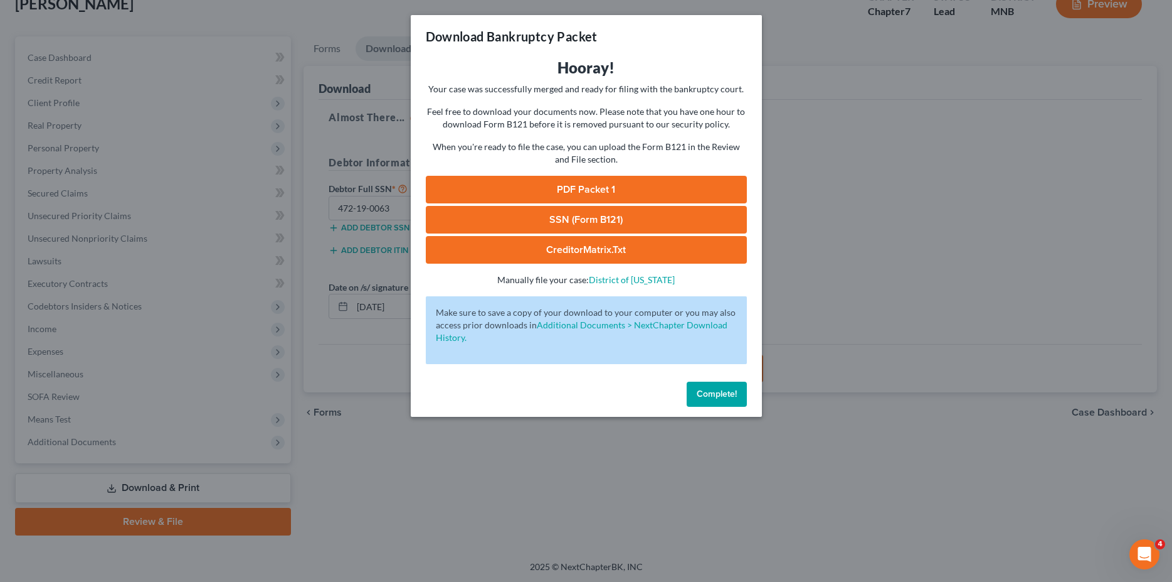  What do you see at coordinates (587, 280) in the screenshot?
I see `p: Manually file your case:` at bounding box center [587, 280].